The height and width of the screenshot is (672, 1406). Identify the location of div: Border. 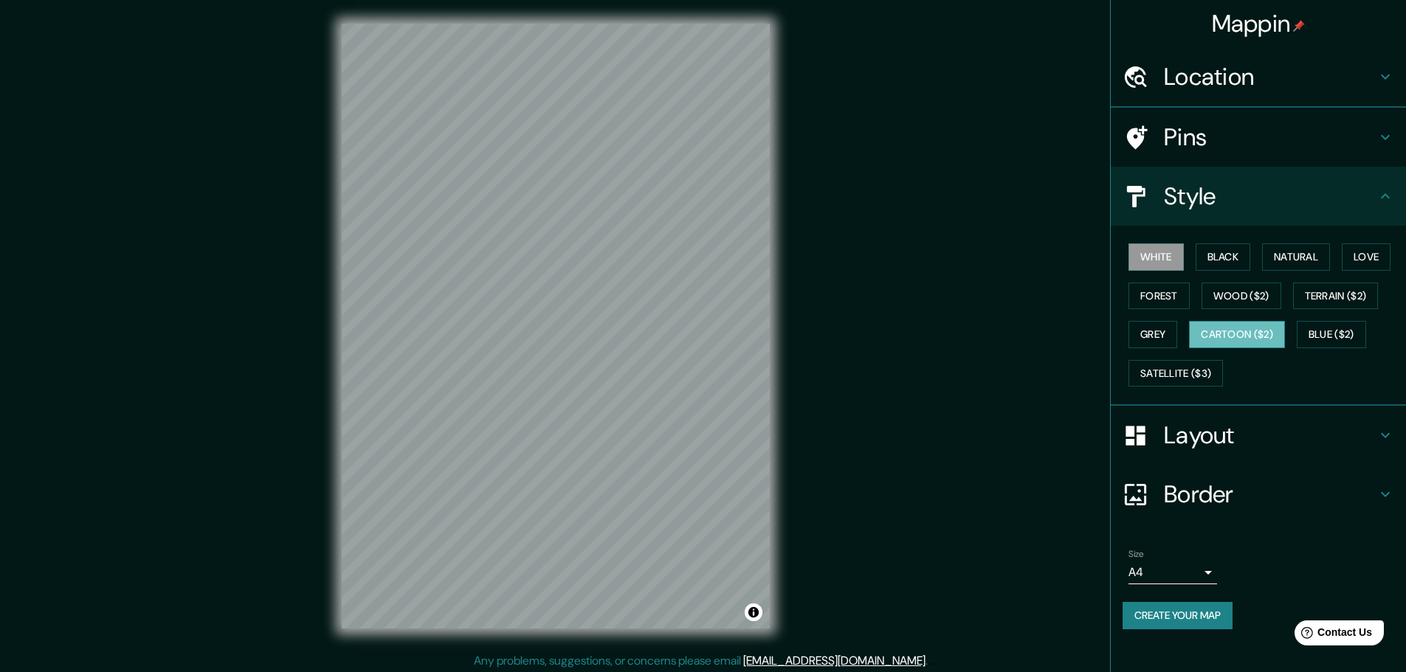
(1258, 494).